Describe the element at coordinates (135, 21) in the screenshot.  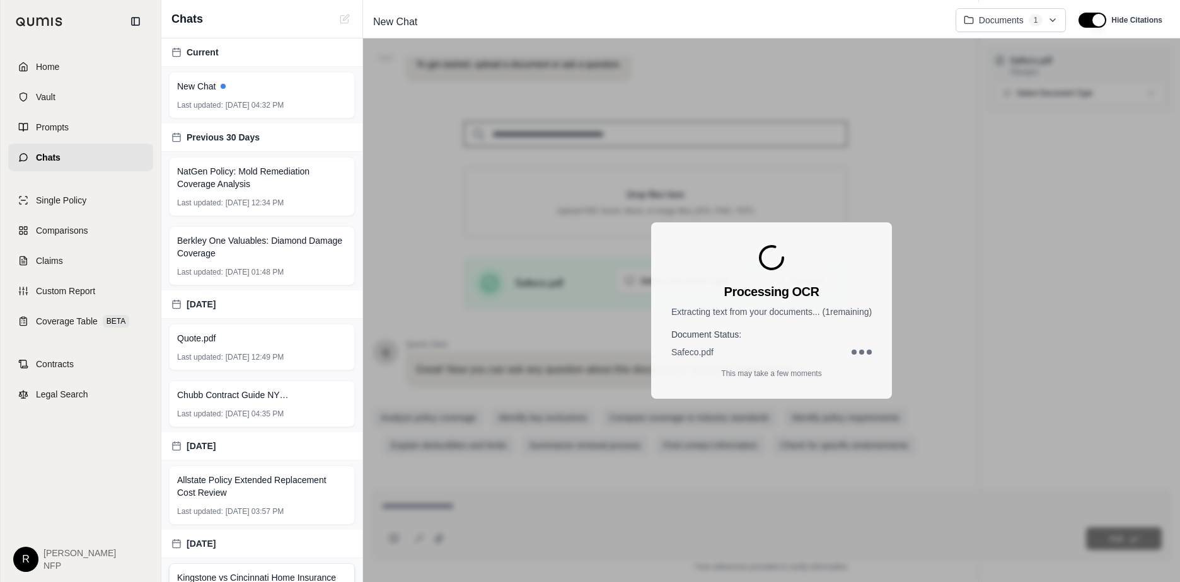
I see `button: Collapse sidebar` at that location.